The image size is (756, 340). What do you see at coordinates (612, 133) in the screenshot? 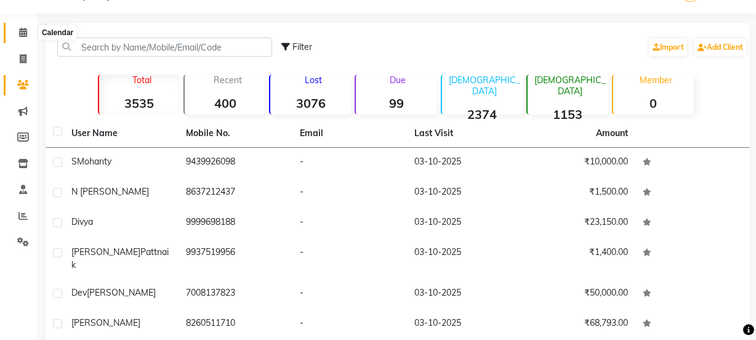
I see `th: Amount` at bounding box center [612, 133].